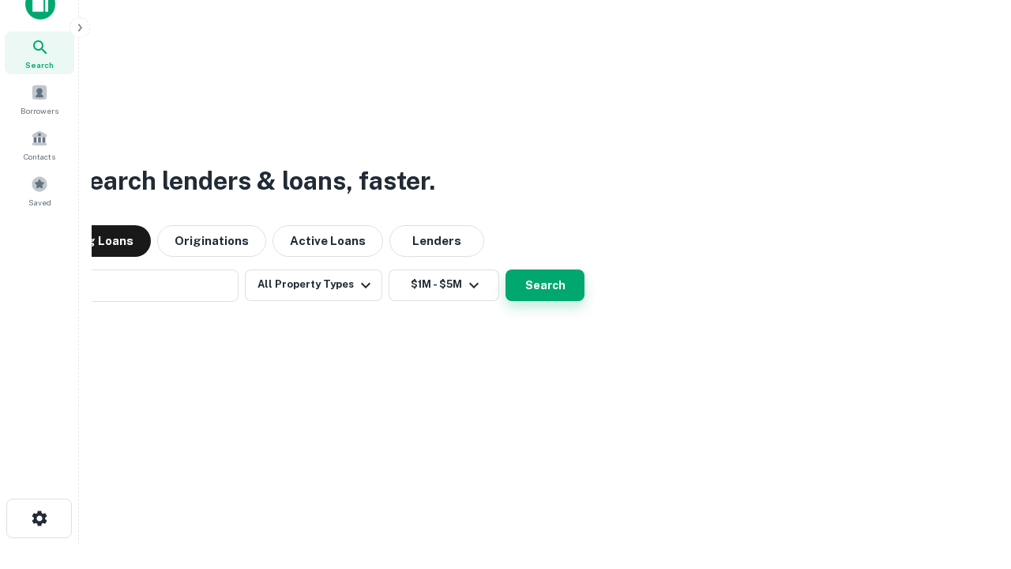 This screenshot has width=1011, height=569. Describe the element at coordinates (212, 241) in the screenshot. I see `button: Originations` at that location.